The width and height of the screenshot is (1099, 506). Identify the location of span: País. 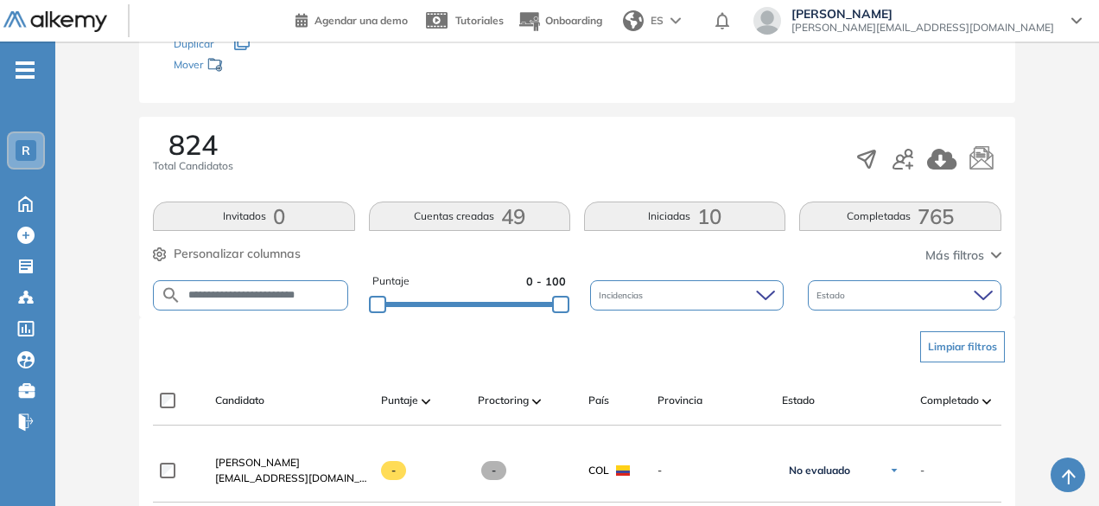
(599, 400).